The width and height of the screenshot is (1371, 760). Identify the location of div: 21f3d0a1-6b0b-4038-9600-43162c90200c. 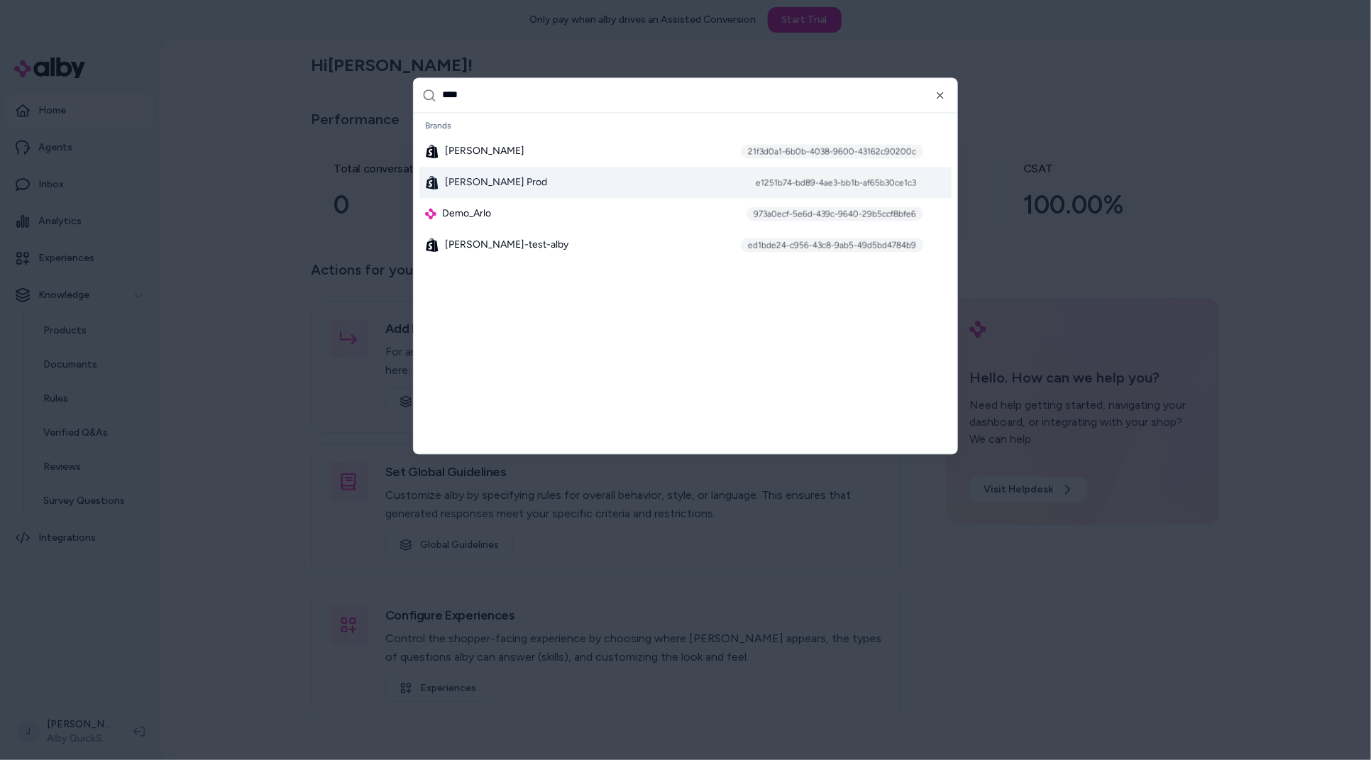
(832, 151).